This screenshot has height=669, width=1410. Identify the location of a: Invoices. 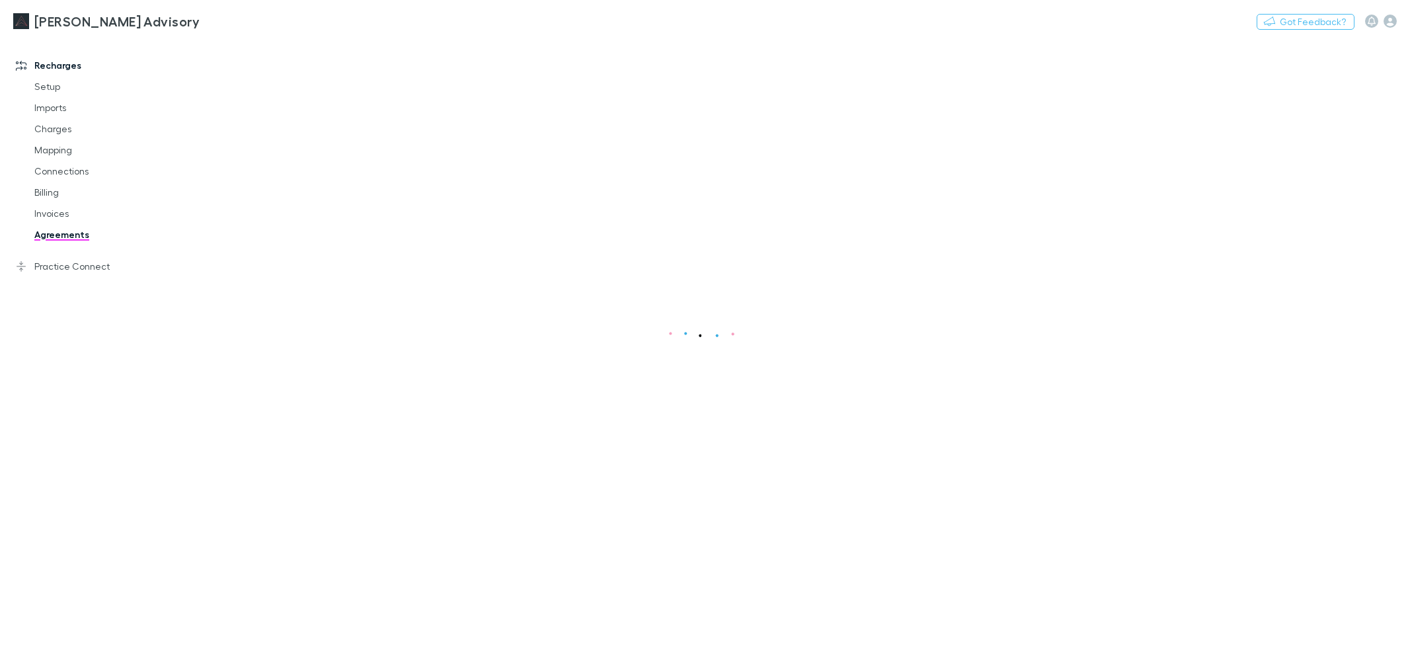
(102, 213).